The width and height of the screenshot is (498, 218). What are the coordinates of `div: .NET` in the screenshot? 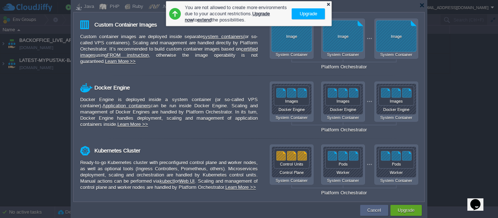 It's located at (166, 7).